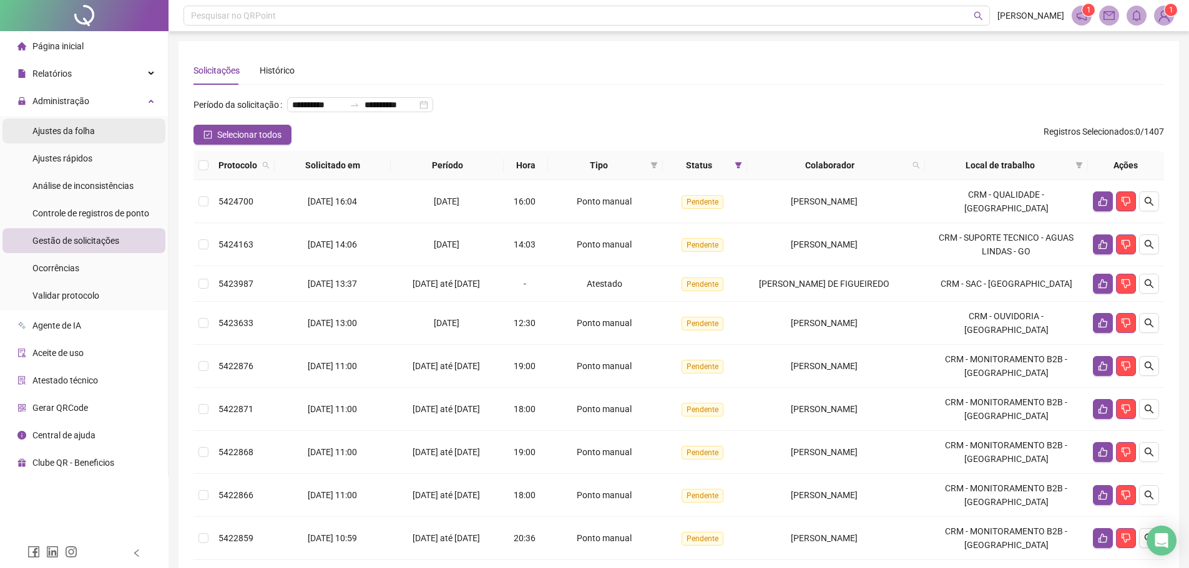 The height and width of the screenshot is (568, 1189). Describe the element at coordinates (1006, 245) in the screenshot. I see `td: CRM - SUPORTE TECNICO - AGUAS LINDAS - GO` at that location.